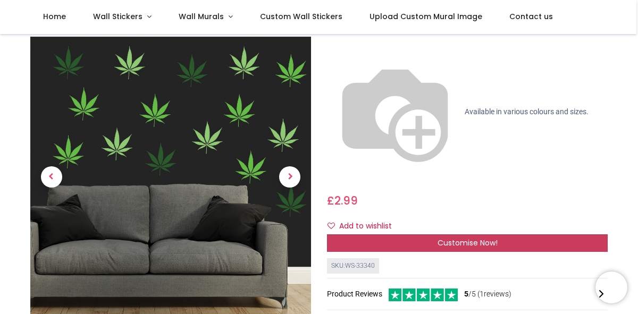 This screenshot has width=638, height=314. What do you see at coordinates (290, 177) in the screenshot?
I see `span: Next` at bounding box center [290, 177].